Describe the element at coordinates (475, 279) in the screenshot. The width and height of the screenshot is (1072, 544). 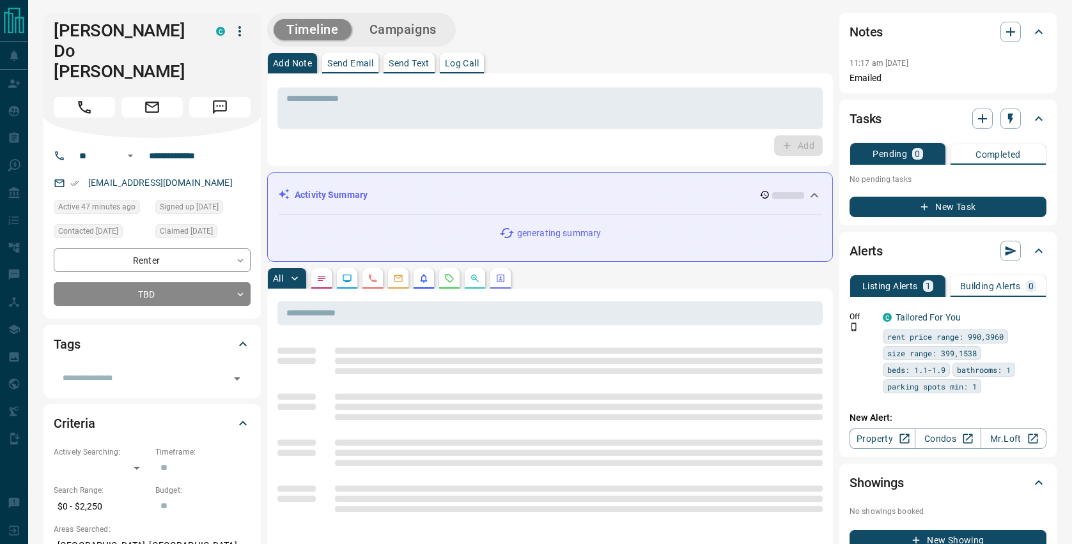
I see `svg: Opportunities` at that location.